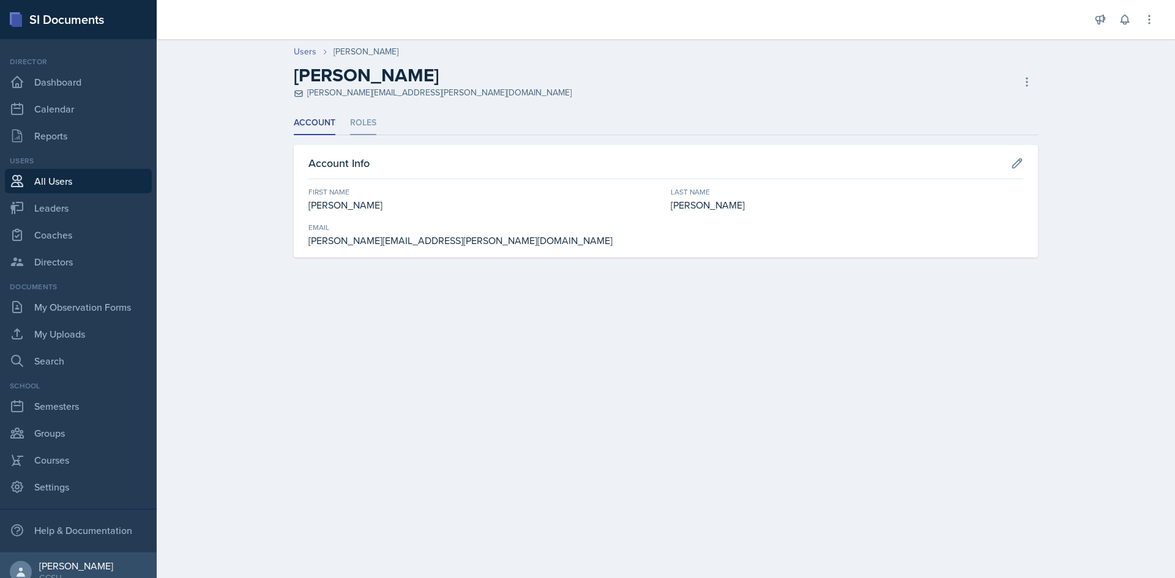 The image size is (1175, 578). I want to click on a: Leaders, so click(78, 208).